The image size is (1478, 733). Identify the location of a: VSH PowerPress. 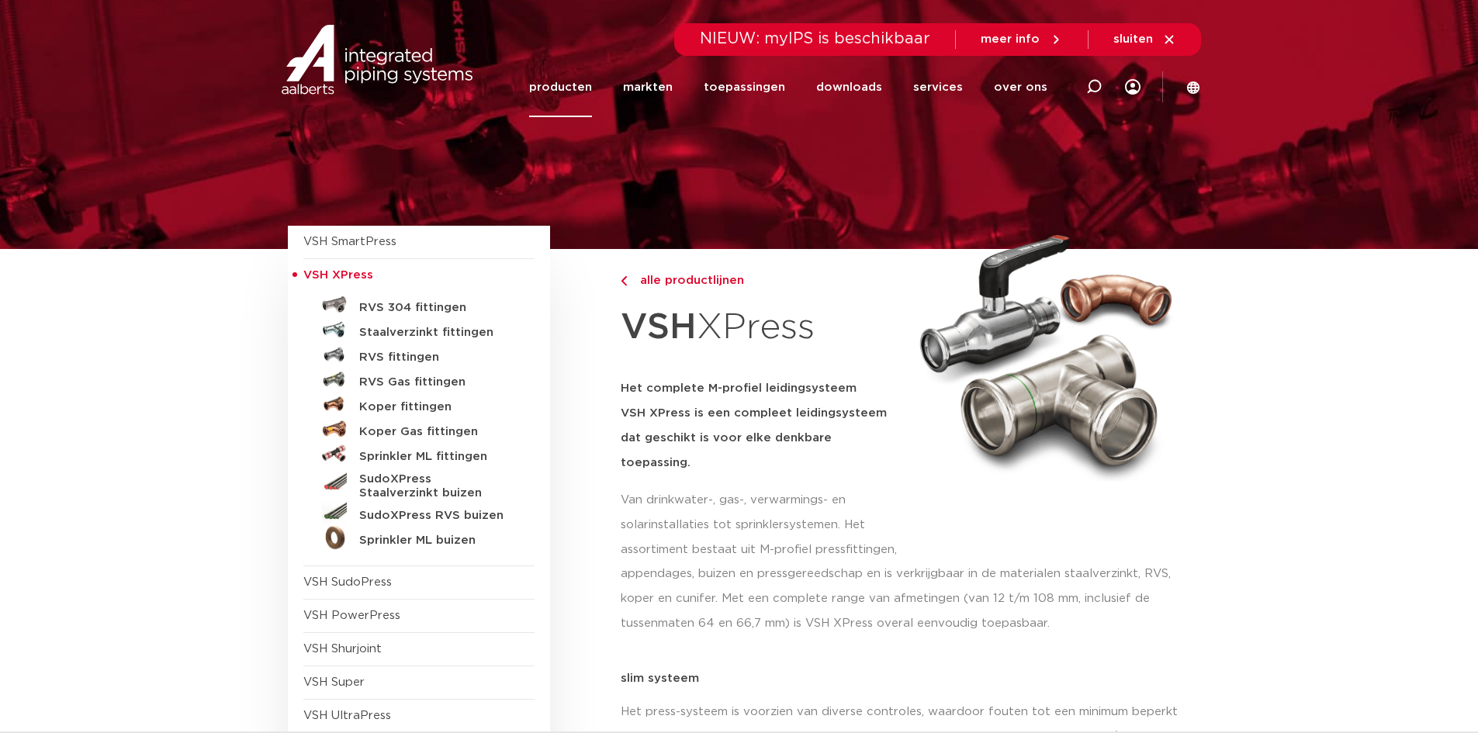
(351, 615).